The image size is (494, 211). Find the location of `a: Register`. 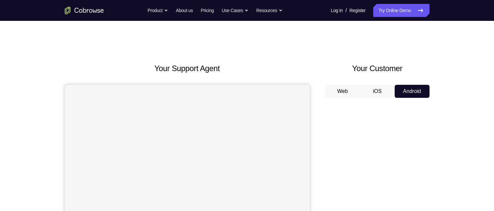

a: Register is located at coordinates (357, 10).